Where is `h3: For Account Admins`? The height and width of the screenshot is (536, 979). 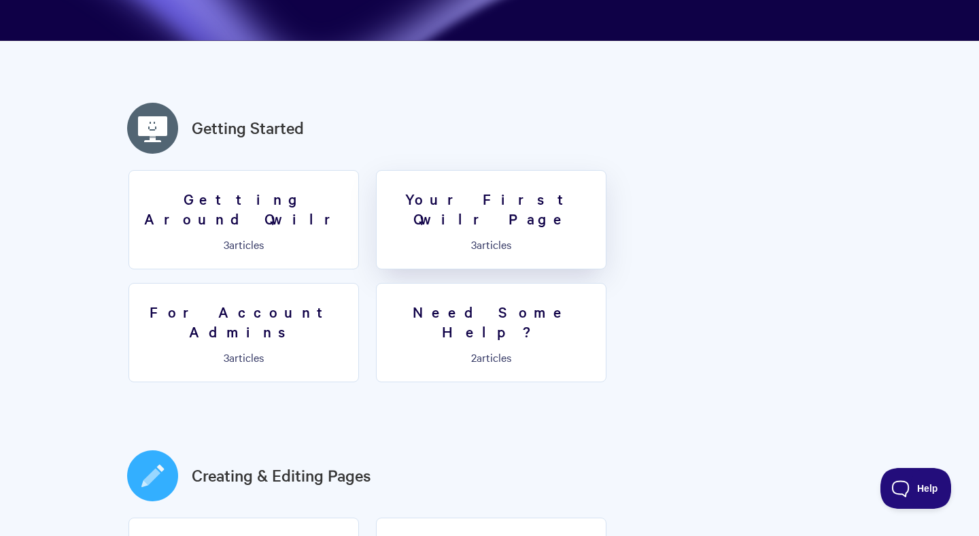 h3: For Account Admins is located at coordinates (243, 321).